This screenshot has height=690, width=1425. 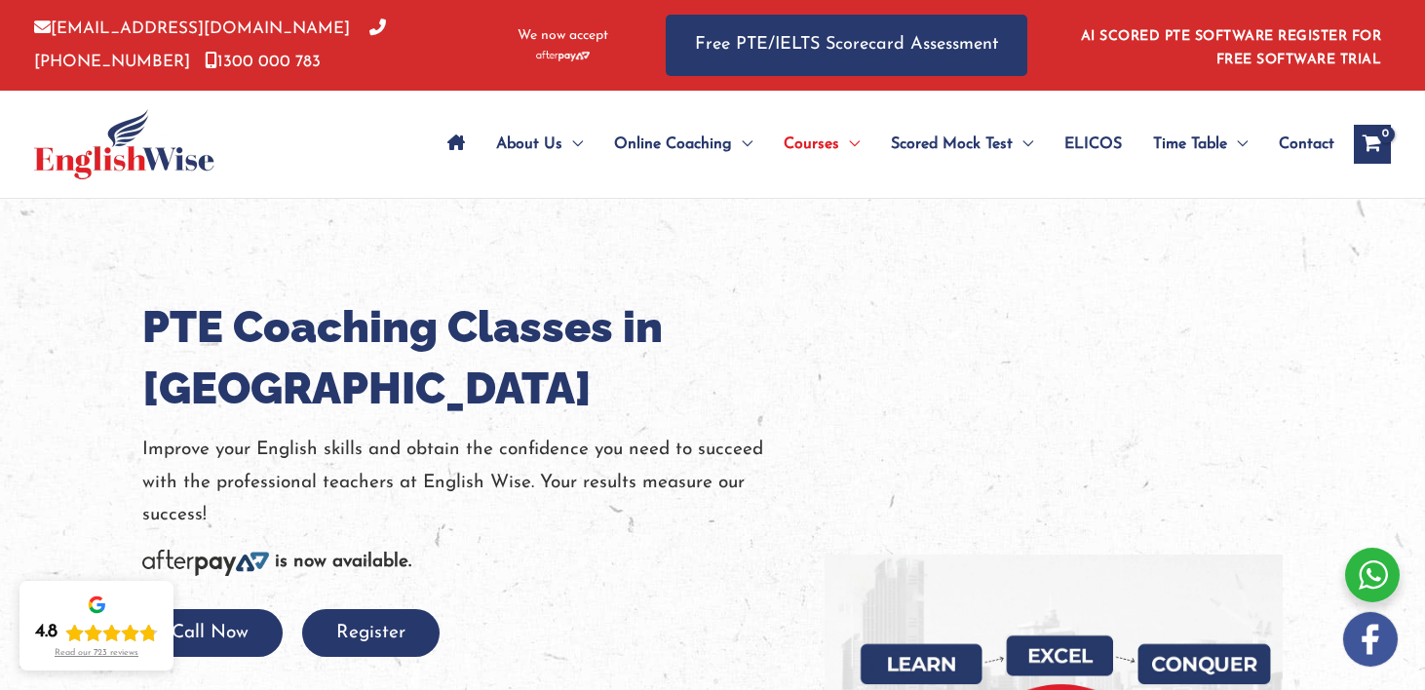 I want to click on a: Online CoachingMenu Toggle, so click(x=683, y=144).